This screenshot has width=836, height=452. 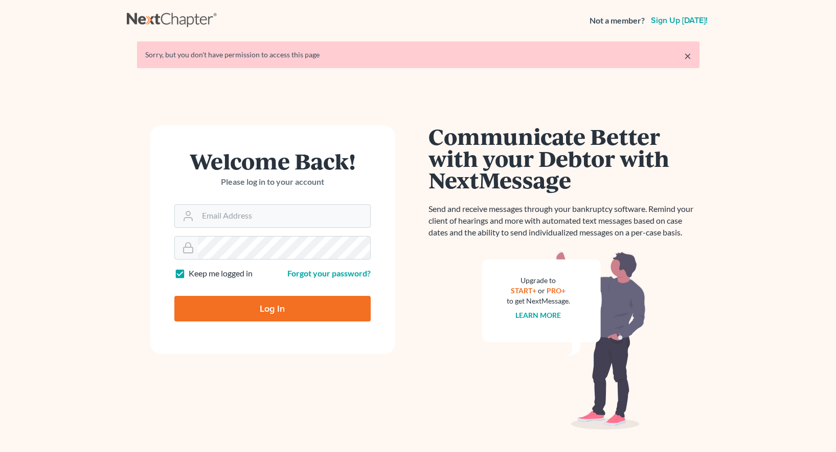 I want to click on img: nextmessage_bg-59042aed3d76b12b5cd301f8e5b87938c9018125f34e5fa2b7a6b67550977c72.svg, so click(x=564, y=340).